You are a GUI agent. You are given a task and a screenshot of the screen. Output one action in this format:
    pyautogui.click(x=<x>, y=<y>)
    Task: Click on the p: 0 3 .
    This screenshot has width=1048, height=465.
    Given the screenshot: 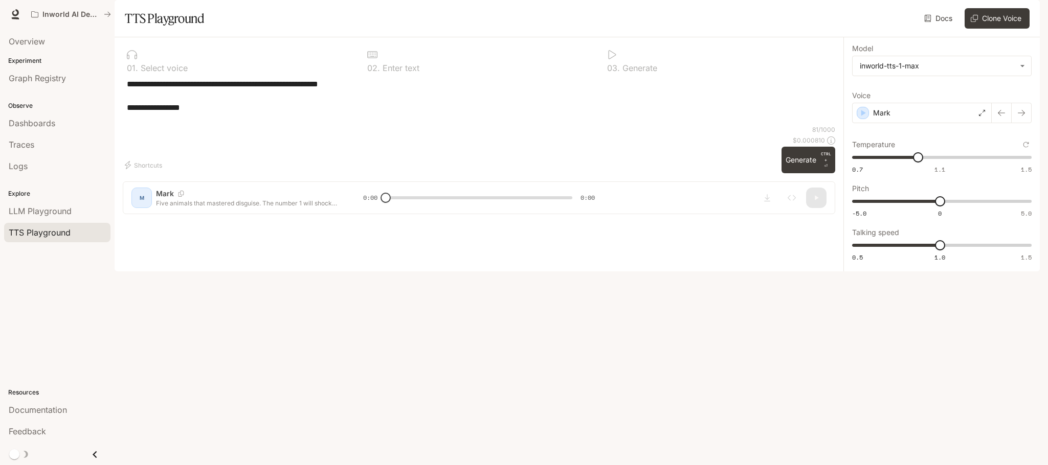 What is the action you would take?
    pyautogui.click(x=613, y=68)
    